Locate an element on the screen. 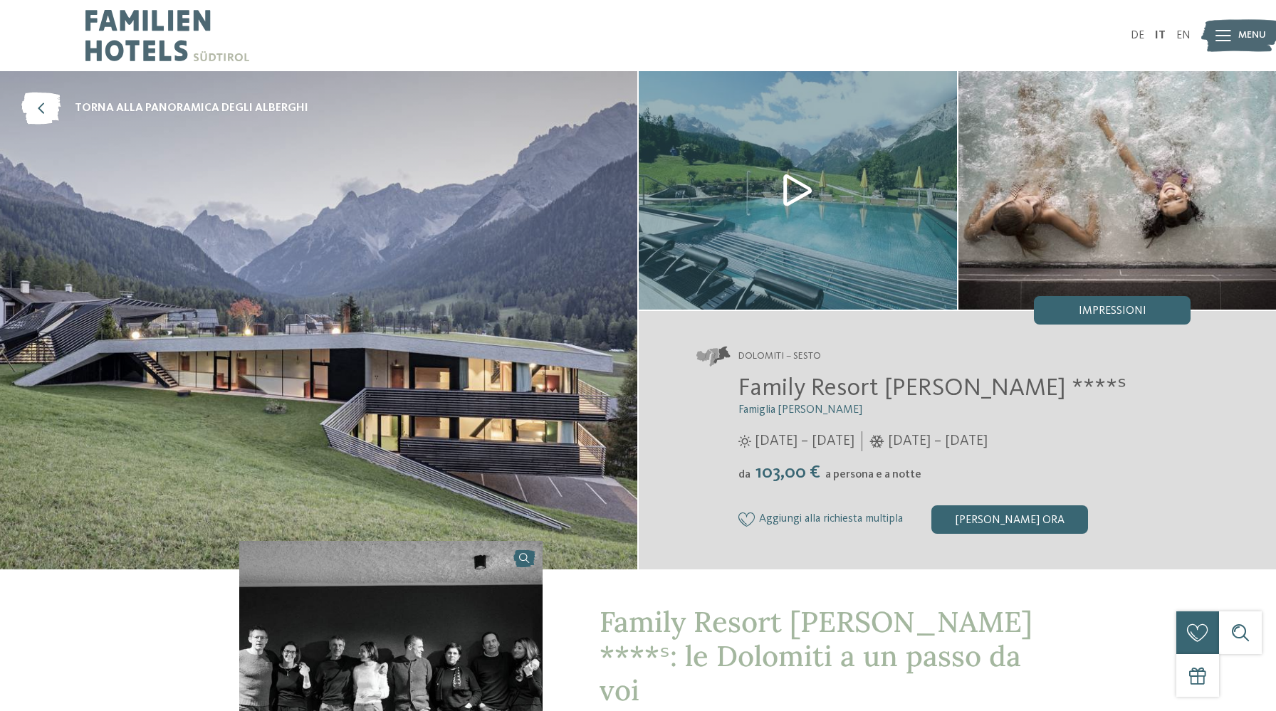 This screenshot has width=1276, height=711. i: Orari d'apertura inverno is located at coordinates (877, 442).